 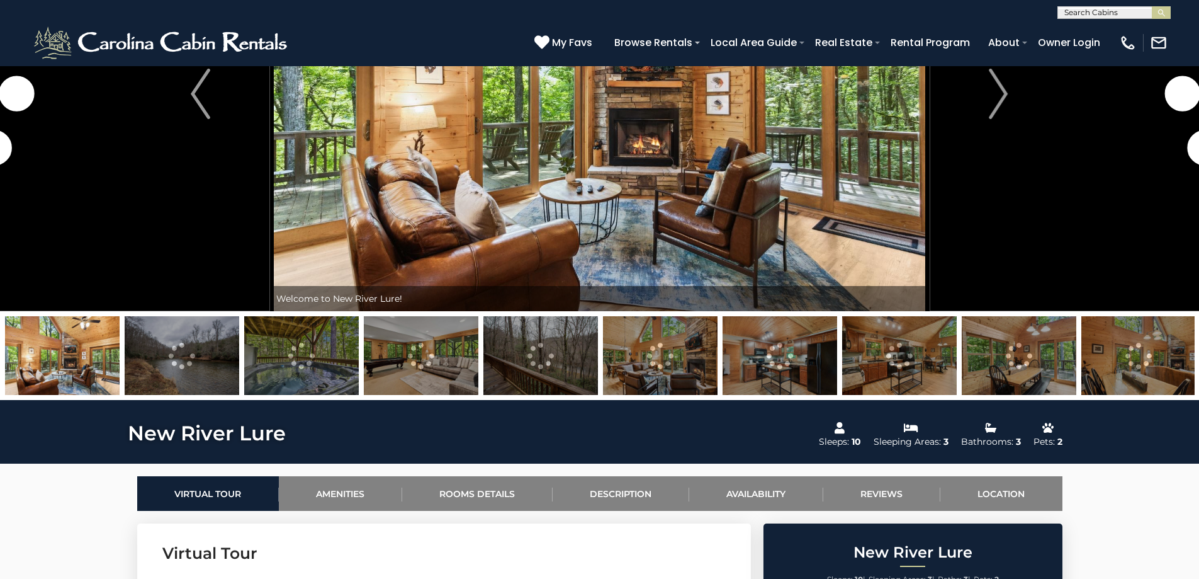 I want to click on img: 163276313, so click(x=182, y=355).